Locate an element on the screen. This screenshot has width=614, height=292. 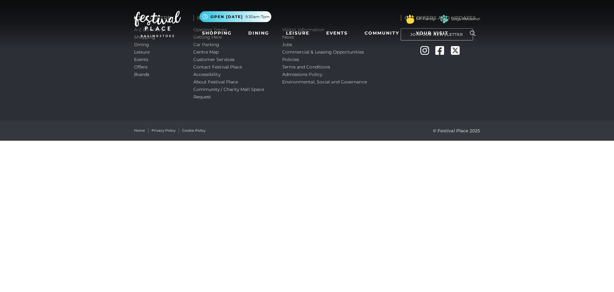
a: Your Visit is located at coordinates (434, 33).